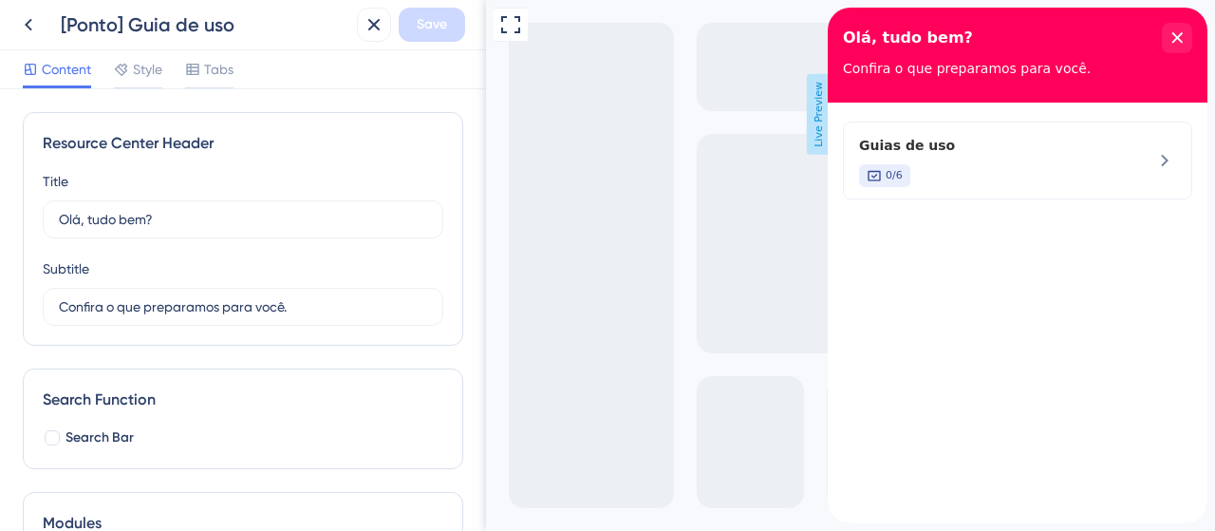  I want to click on span: Tabs, so click(218, 69).